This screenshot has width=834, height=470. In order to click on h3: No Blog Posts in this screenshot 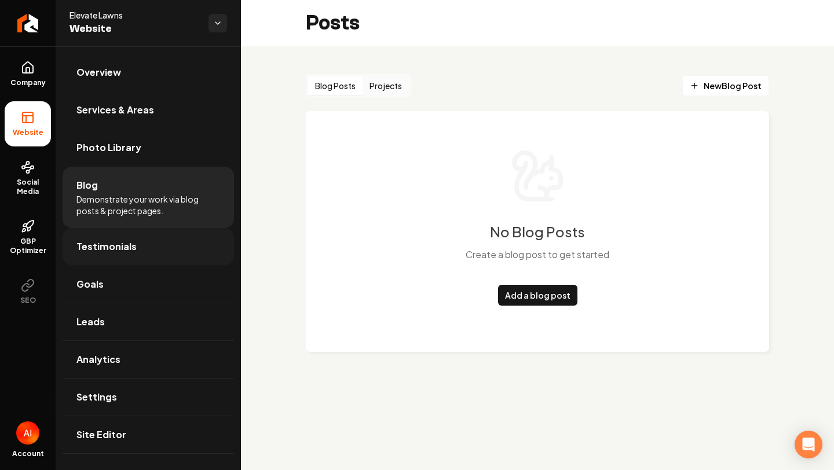, I will do `click(537, 232)`.